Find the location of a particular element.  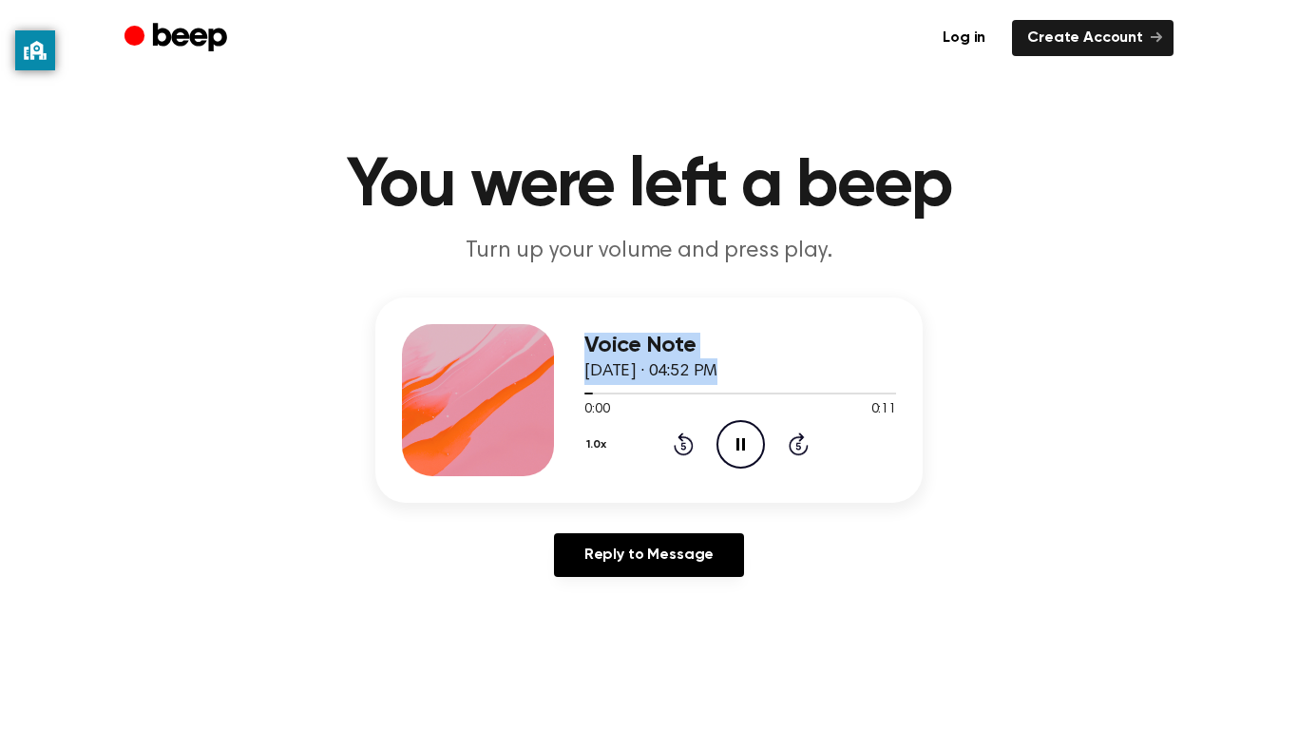

a: Create Account is located at coordinates (1093, 38).